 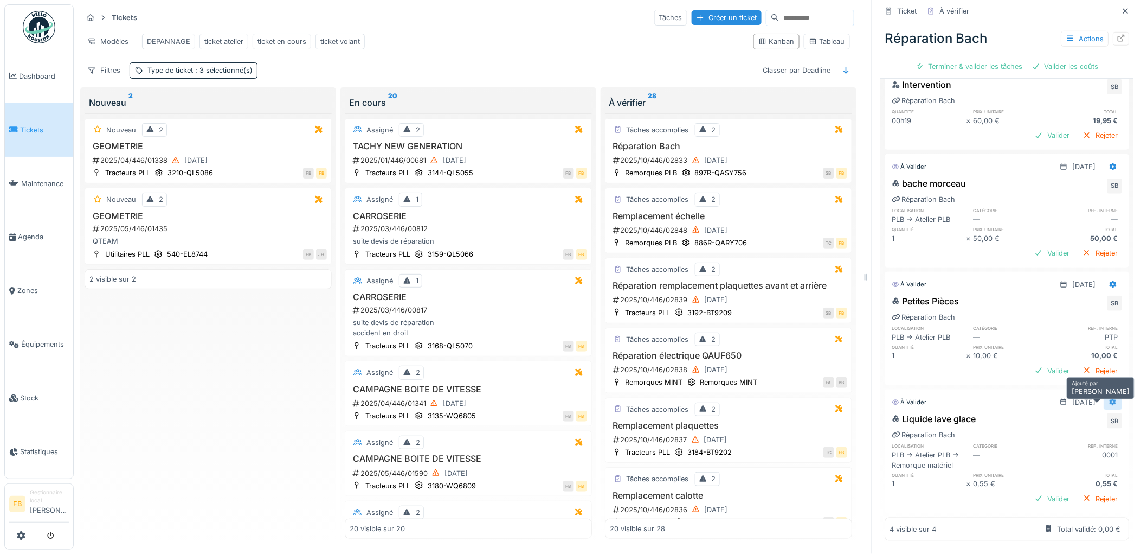 I want to click on div: Tâches, so click(x=671, y=17).